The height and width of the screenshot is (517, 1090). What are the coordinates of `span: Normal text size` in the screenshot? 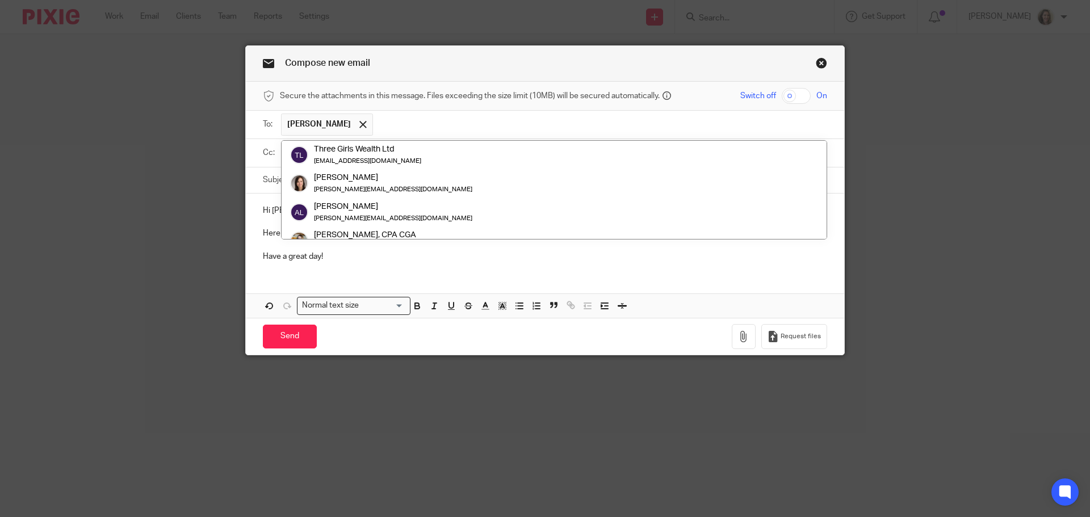 It's located at (330, 306).